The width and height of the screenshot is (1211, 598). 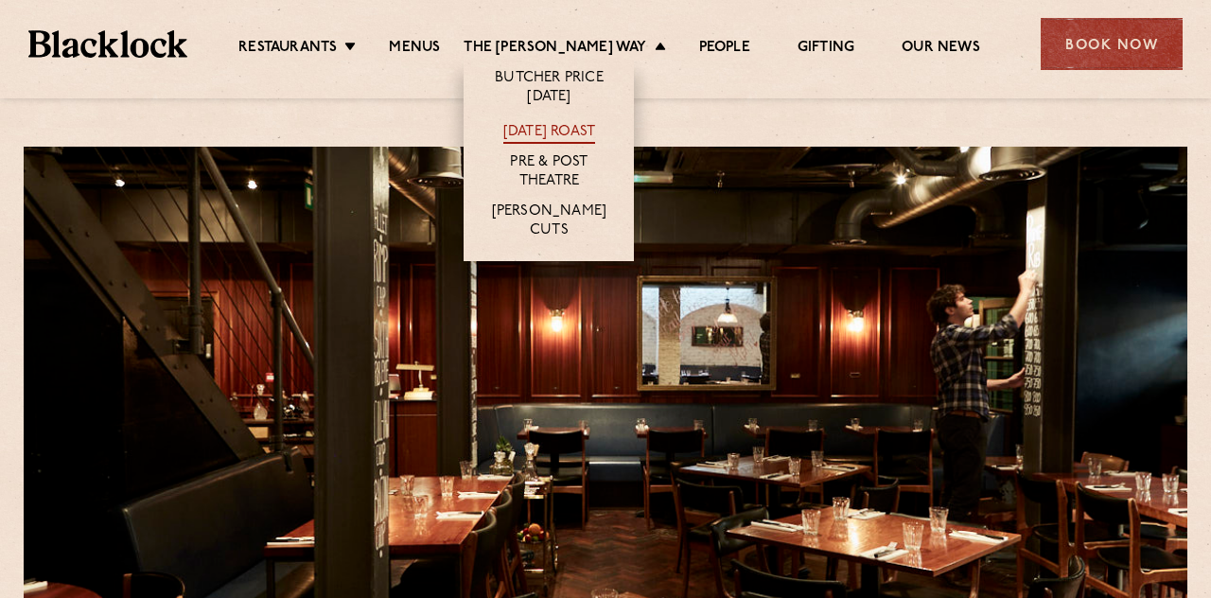 I want to click on a: Pre & Post Theatre, so click(x=549, y=173).